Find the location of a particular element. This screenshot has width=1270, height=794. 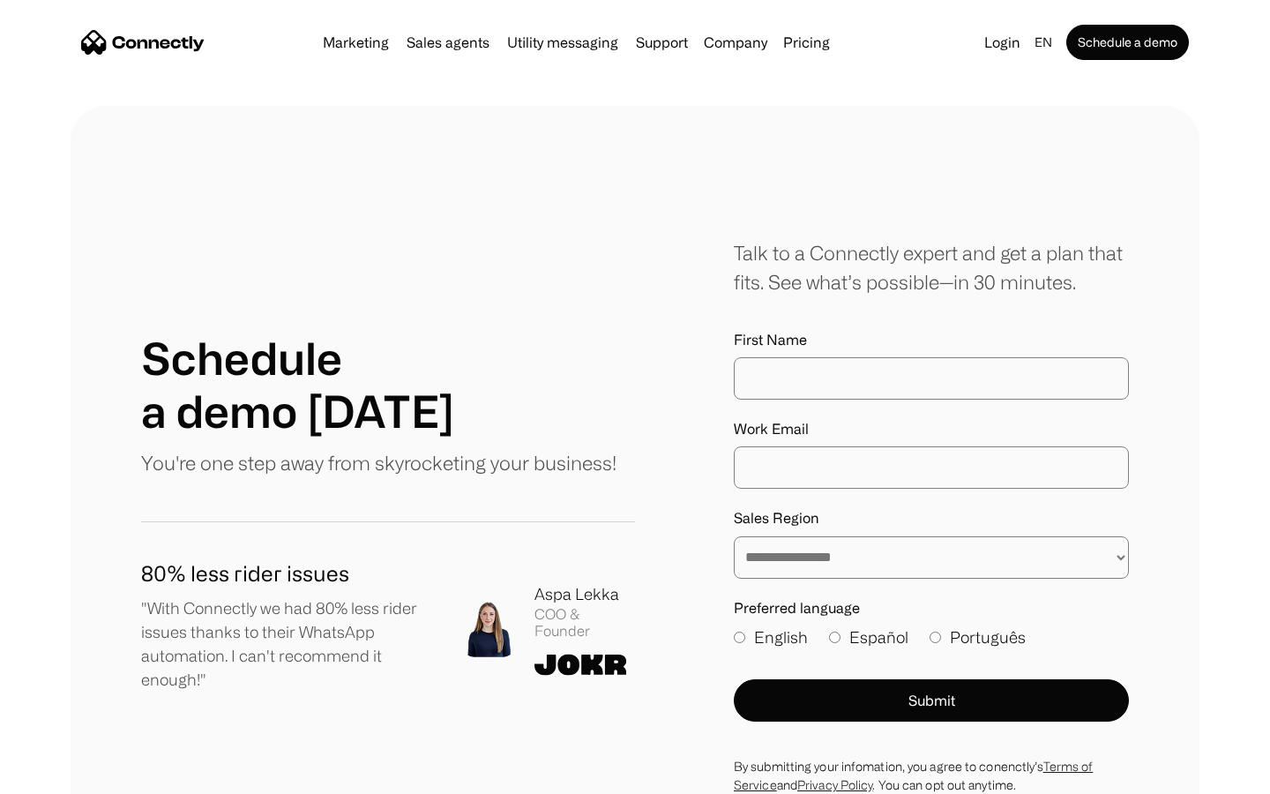

div: COO & Founder is located at coordinates (585, 623).